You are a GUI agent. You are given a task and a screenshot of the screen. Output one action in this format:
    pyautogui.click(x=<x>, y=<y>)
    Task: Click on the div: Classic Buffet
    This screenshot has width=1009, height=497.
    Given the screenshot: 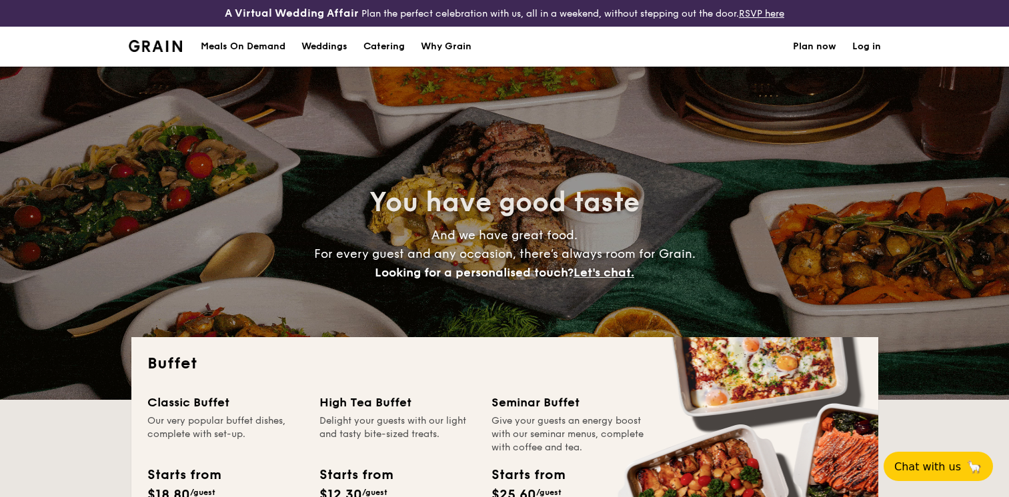 What is the action you would take?
    pyautogui.click(x=225, y=403)
    